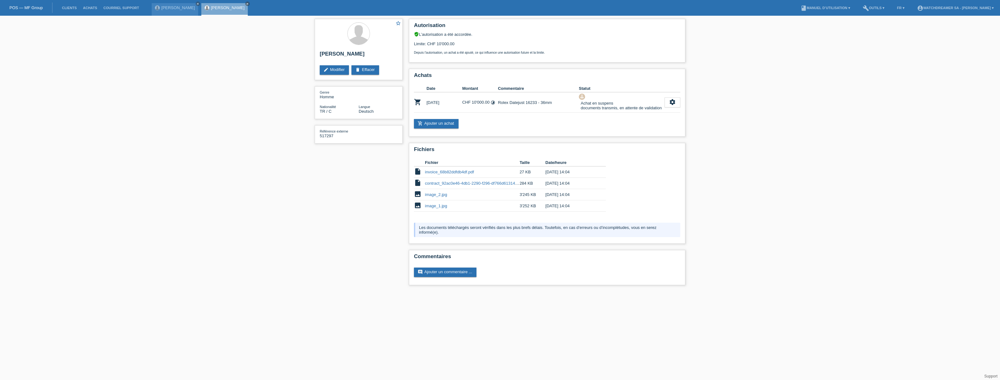 The height and width of the screenshot is (380, 1000). Describe the element at coordinates (339, 95) in the screenshot. I see `div: Homme` at that location.